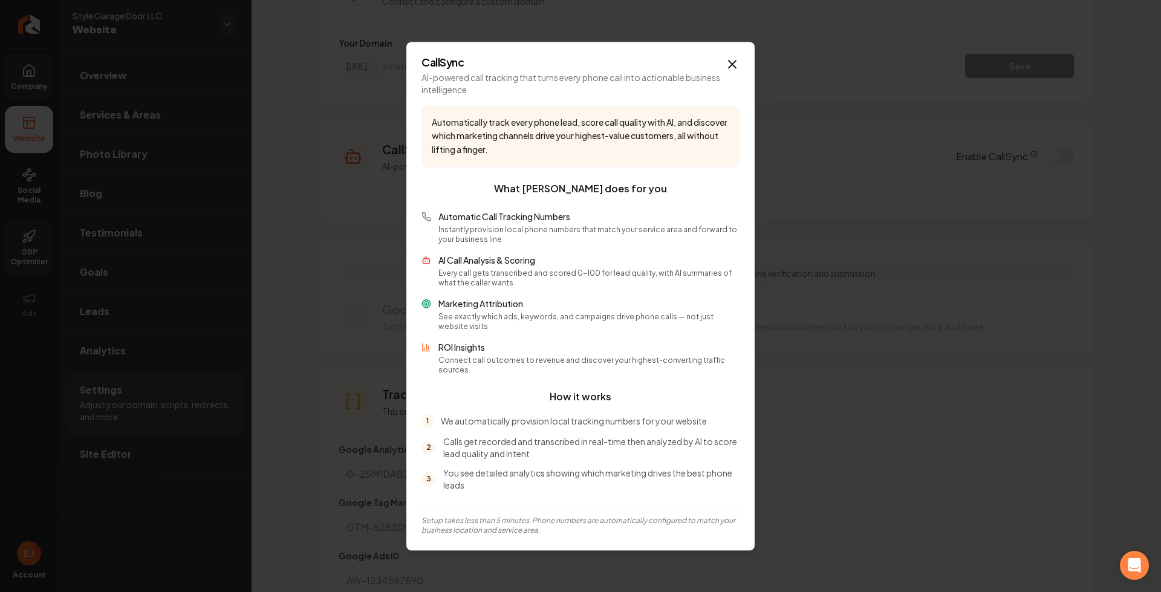  What do you see at coordinates (589, 322) in the screenshot?
I see `p: See exactly which ads, keywords, and campaigns drive phone calls — not just website visits` at bounding box center [589, 322].